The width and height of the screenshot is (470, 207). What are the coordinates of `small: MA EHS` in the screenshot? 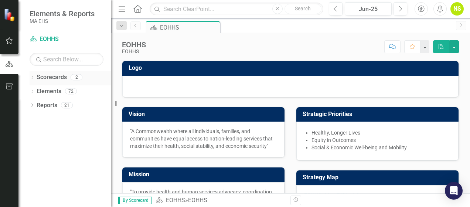 It's located at (62, 21).